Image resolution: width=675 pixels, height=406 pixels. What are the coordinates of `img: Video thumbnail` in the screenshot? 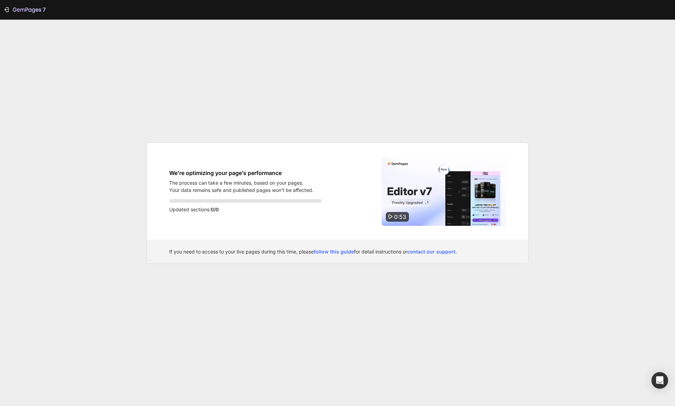 It's located at (444, 191).